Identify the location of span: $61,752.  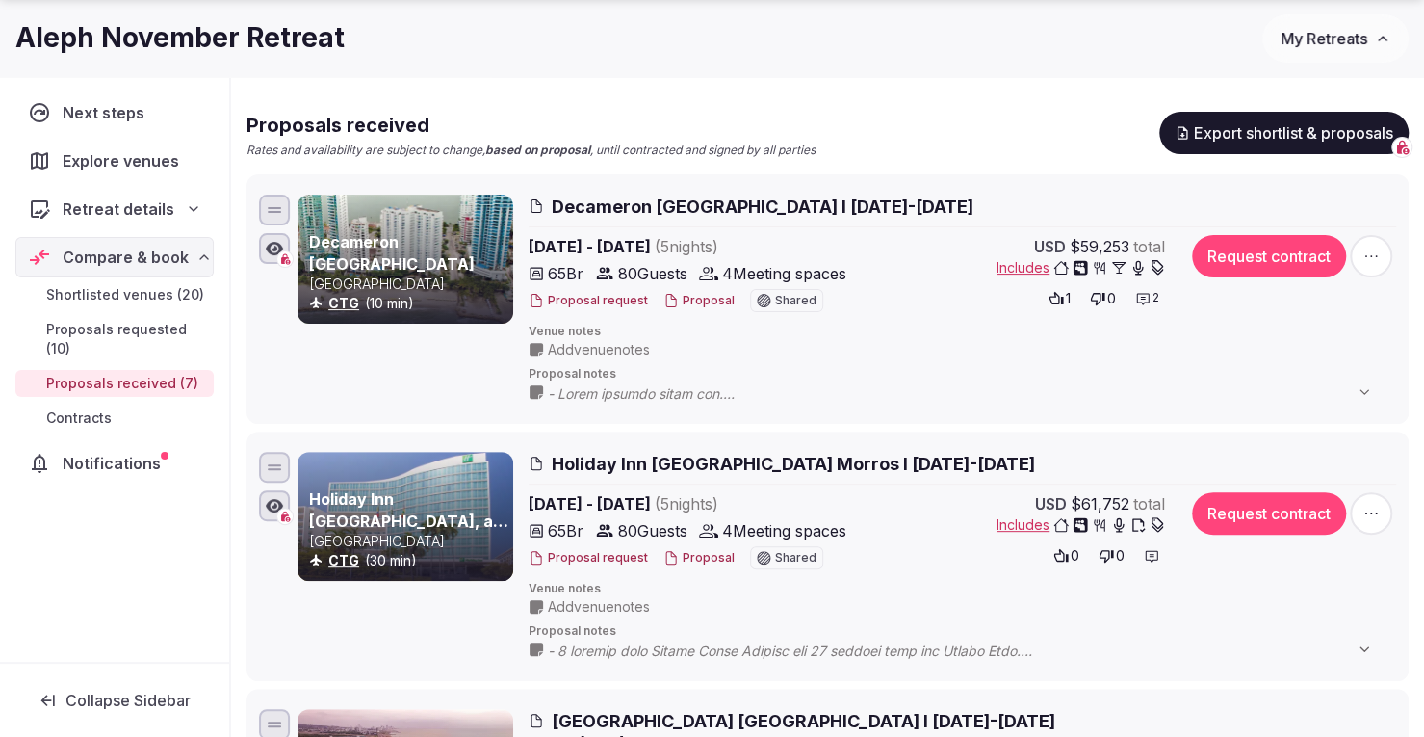
(1100, 504).